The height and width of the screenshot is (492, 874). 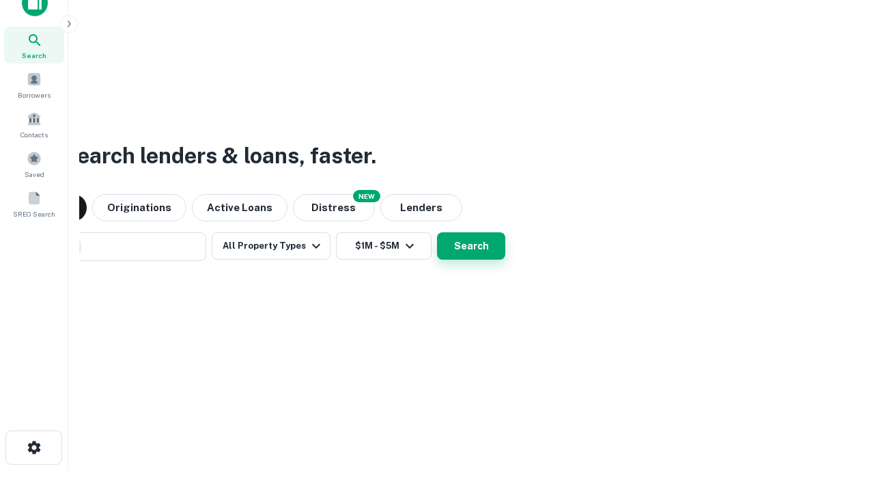 What do you see at coordinates (34, 45) in the screenshot?
I see `div: Search` at bounding box center [34, 45].